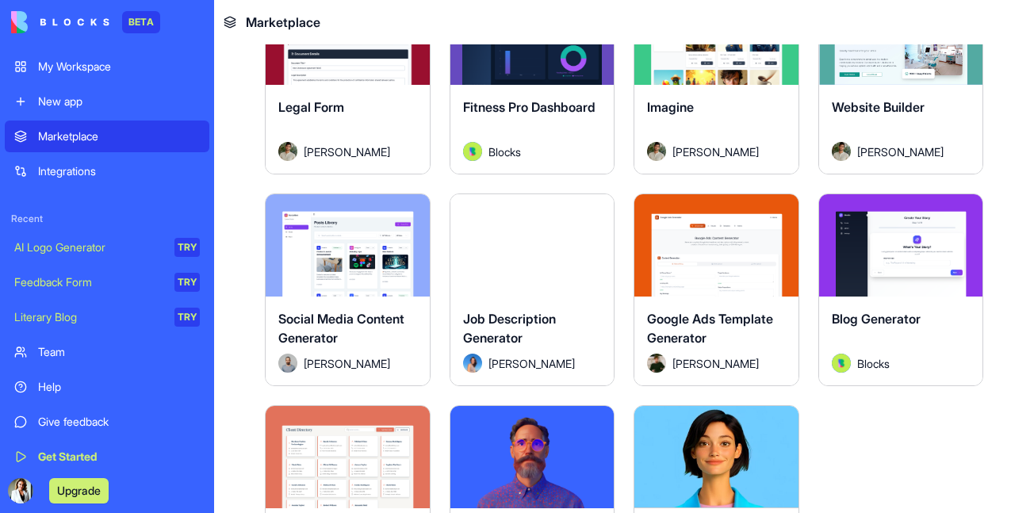 This screenshot has height=513, width=1034. Describe the element at coordinates (141, 22) in the screenshot. I see `div: BETA` at that location.